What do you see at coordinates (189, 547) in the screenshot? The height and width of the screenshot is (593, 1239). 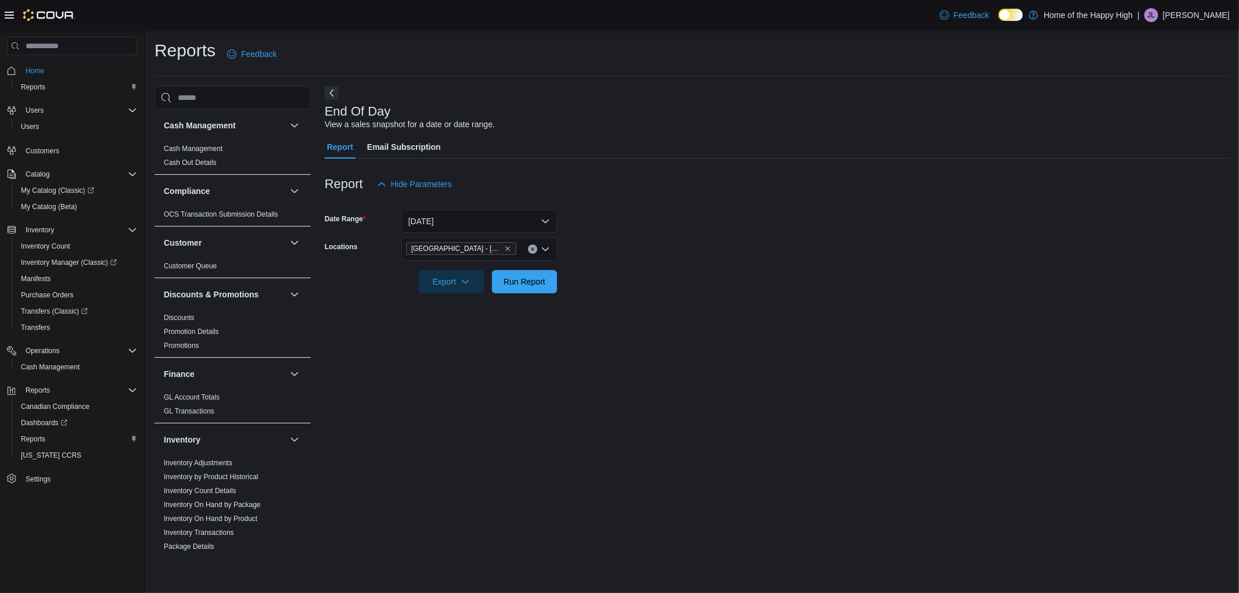 I see `a: Package Details` at bounding box center [189, 547].